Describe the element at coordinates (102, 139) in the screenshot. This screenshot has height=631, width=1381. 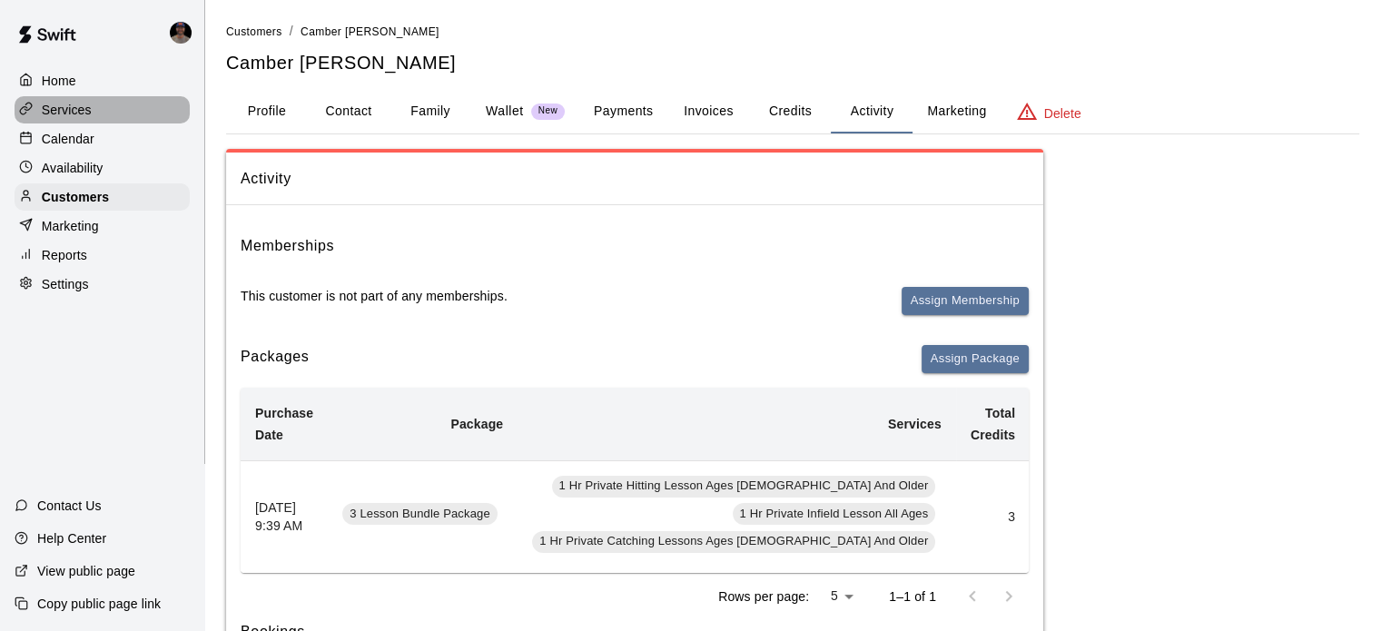
I see `div: Calendar` at that location.